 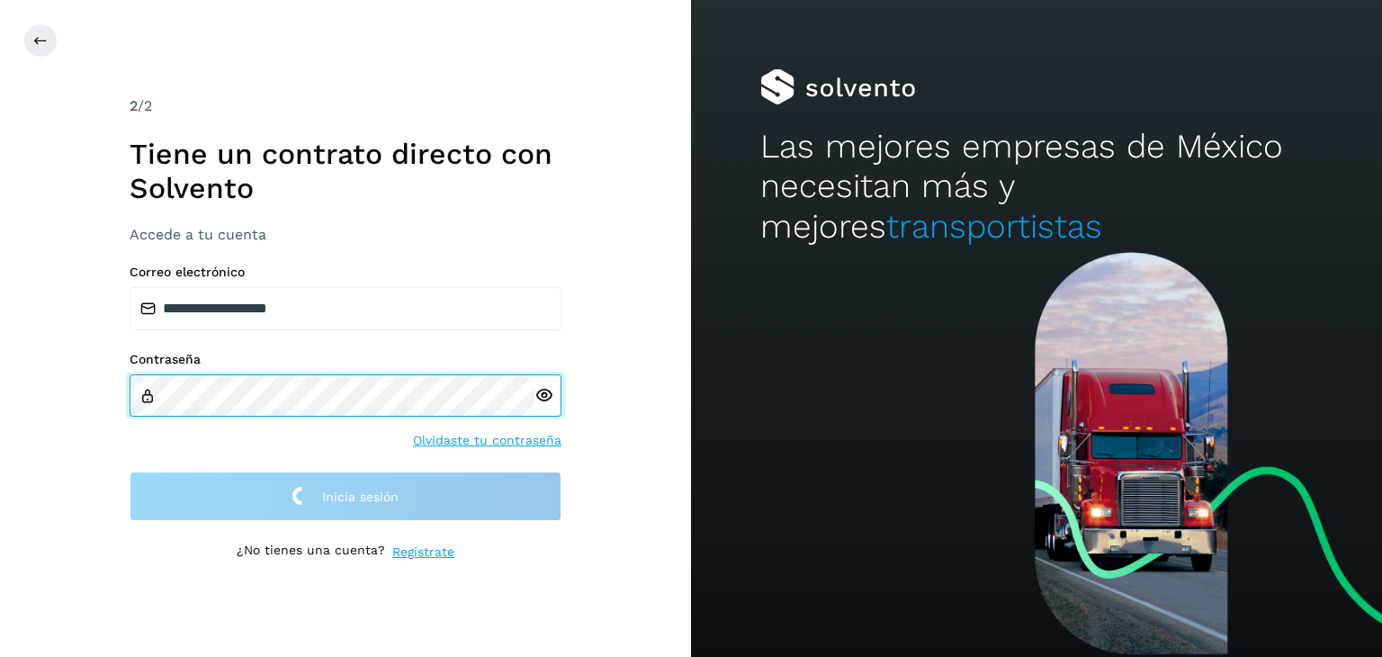 I want to click on a: Regístrate, so click(x=423, y=552).